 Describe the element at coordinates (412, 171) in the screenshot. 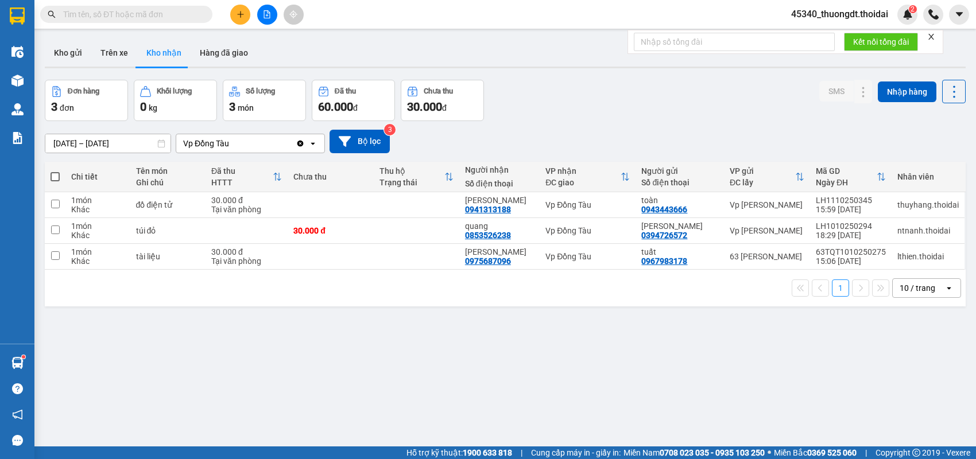

I see `div: Thu hộ` at that location.